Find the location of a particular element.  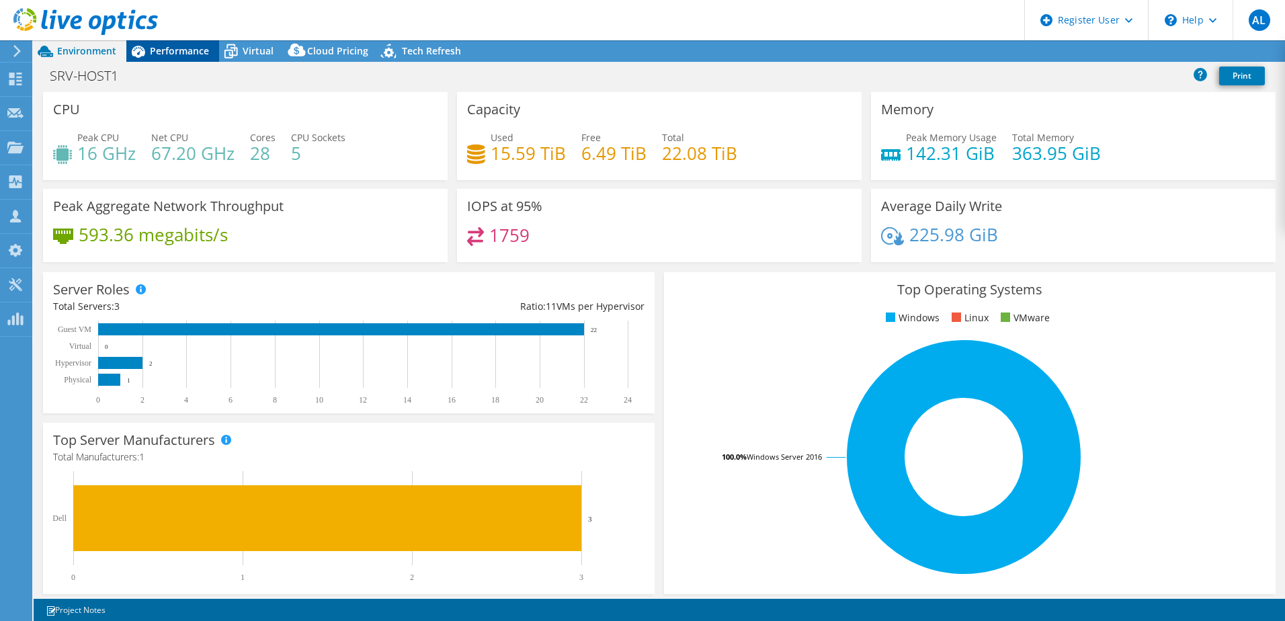

text: 12 is located at coordinates (363, 400).